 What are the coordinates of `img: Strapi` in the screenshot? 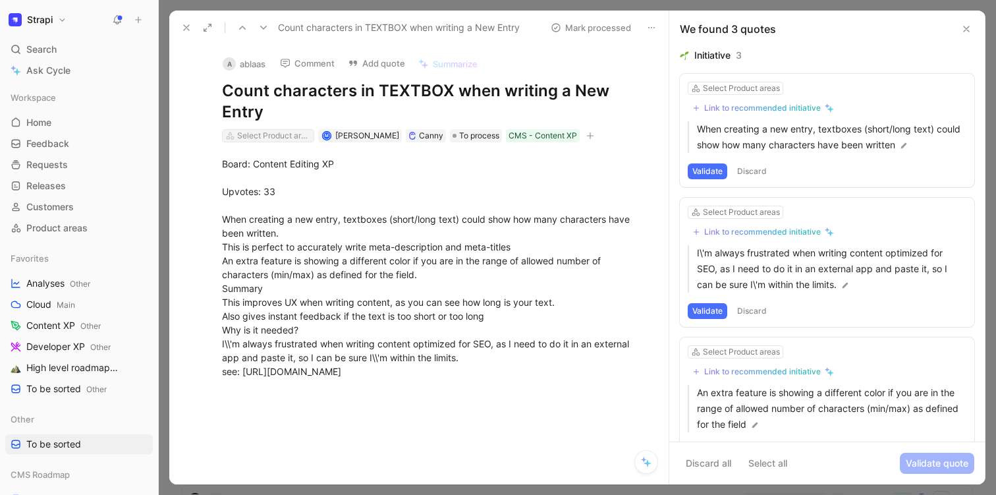 It's located at (15, 20).